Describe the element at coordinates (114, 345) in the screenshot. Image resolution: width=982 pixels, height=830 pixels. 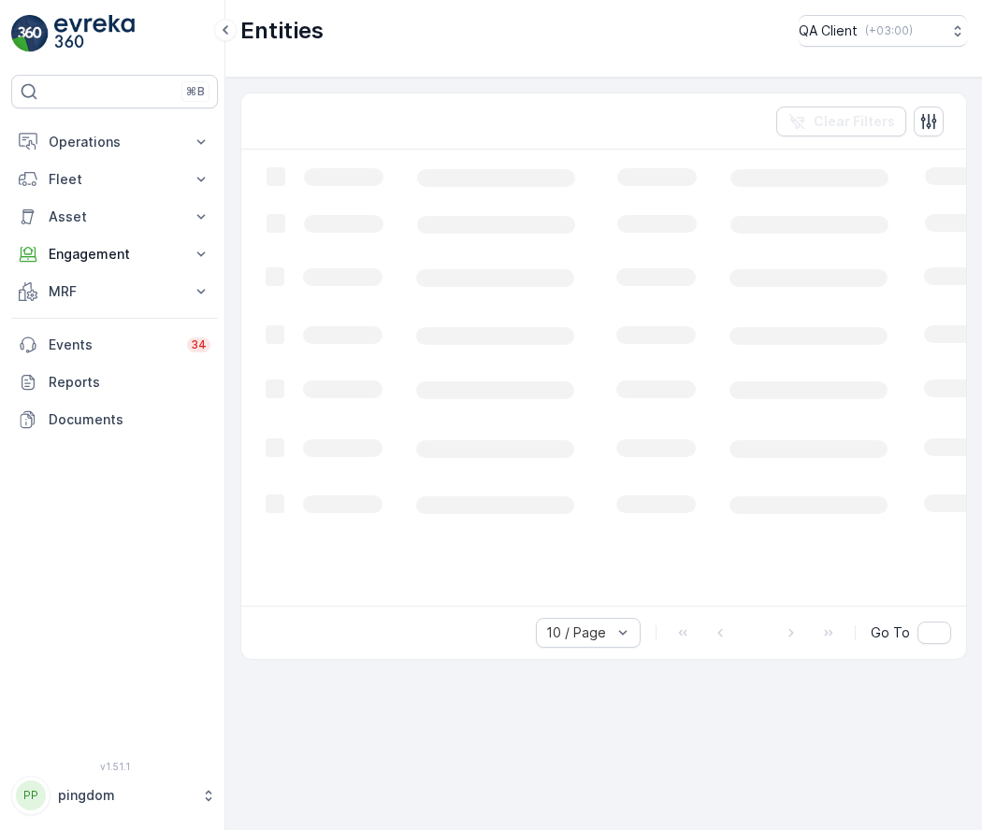
I see `a: Events34` at that location.